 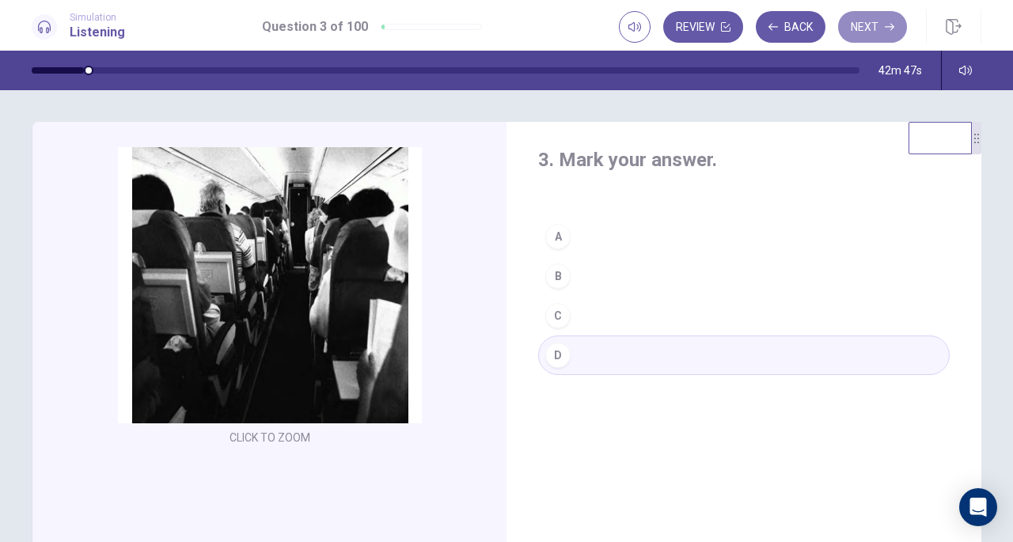 What do you see at coordinates (978, 507) in the screenshot?
I see `div: Open Intercom Messenger` at bounding box center [978, 507].